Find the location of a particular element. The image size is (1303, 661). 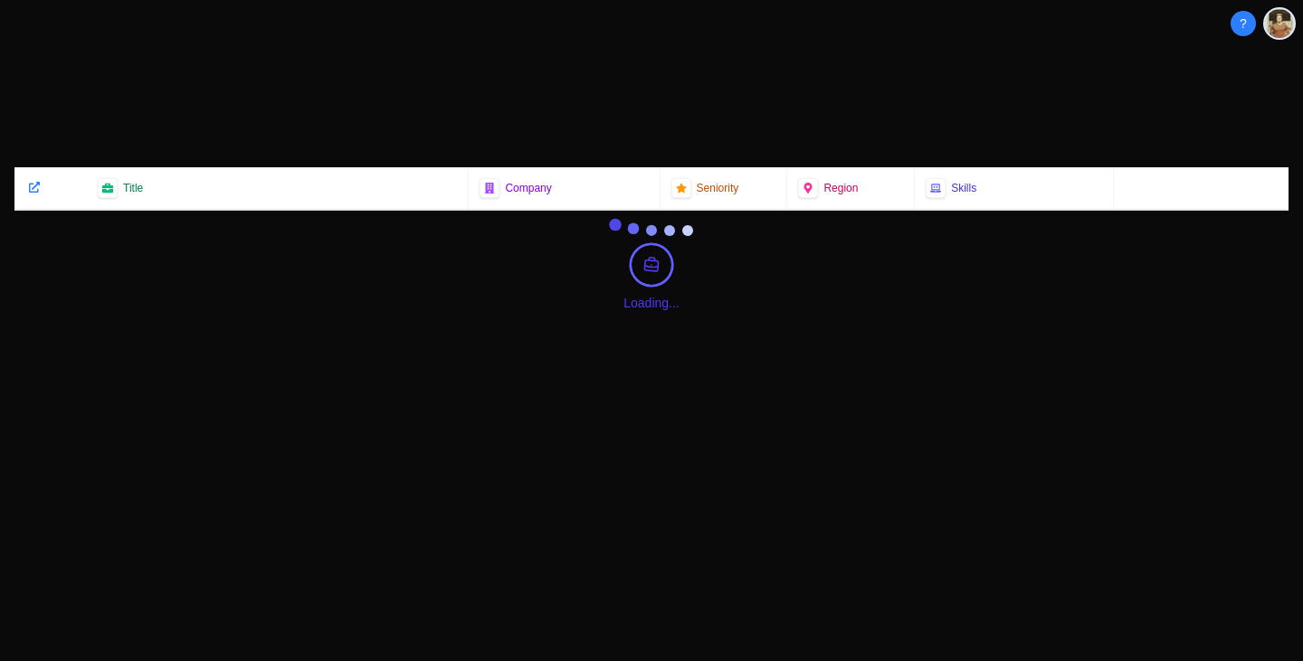

span: Region is located at coordinates (841, 188).